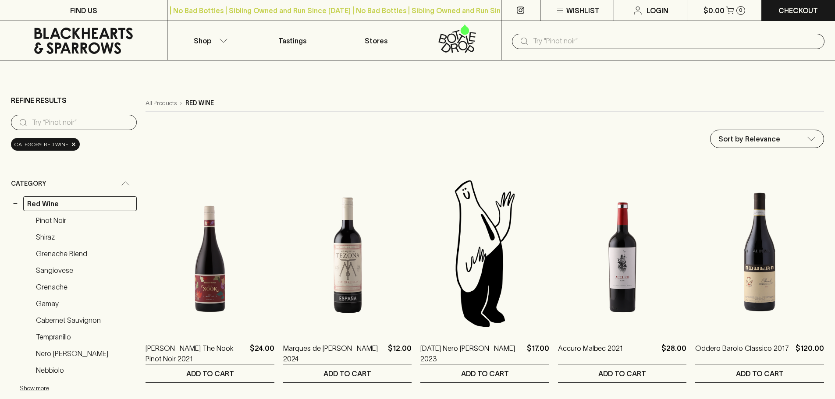 This screenshot has width=835, height=399. I want to click on div: Category, so click(74, 184).